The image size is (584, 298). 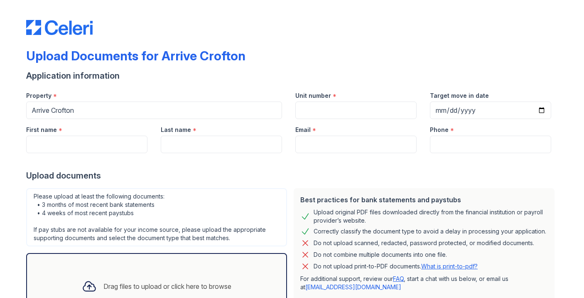 I want to click on label: Phone, so click(x=439, y=130).